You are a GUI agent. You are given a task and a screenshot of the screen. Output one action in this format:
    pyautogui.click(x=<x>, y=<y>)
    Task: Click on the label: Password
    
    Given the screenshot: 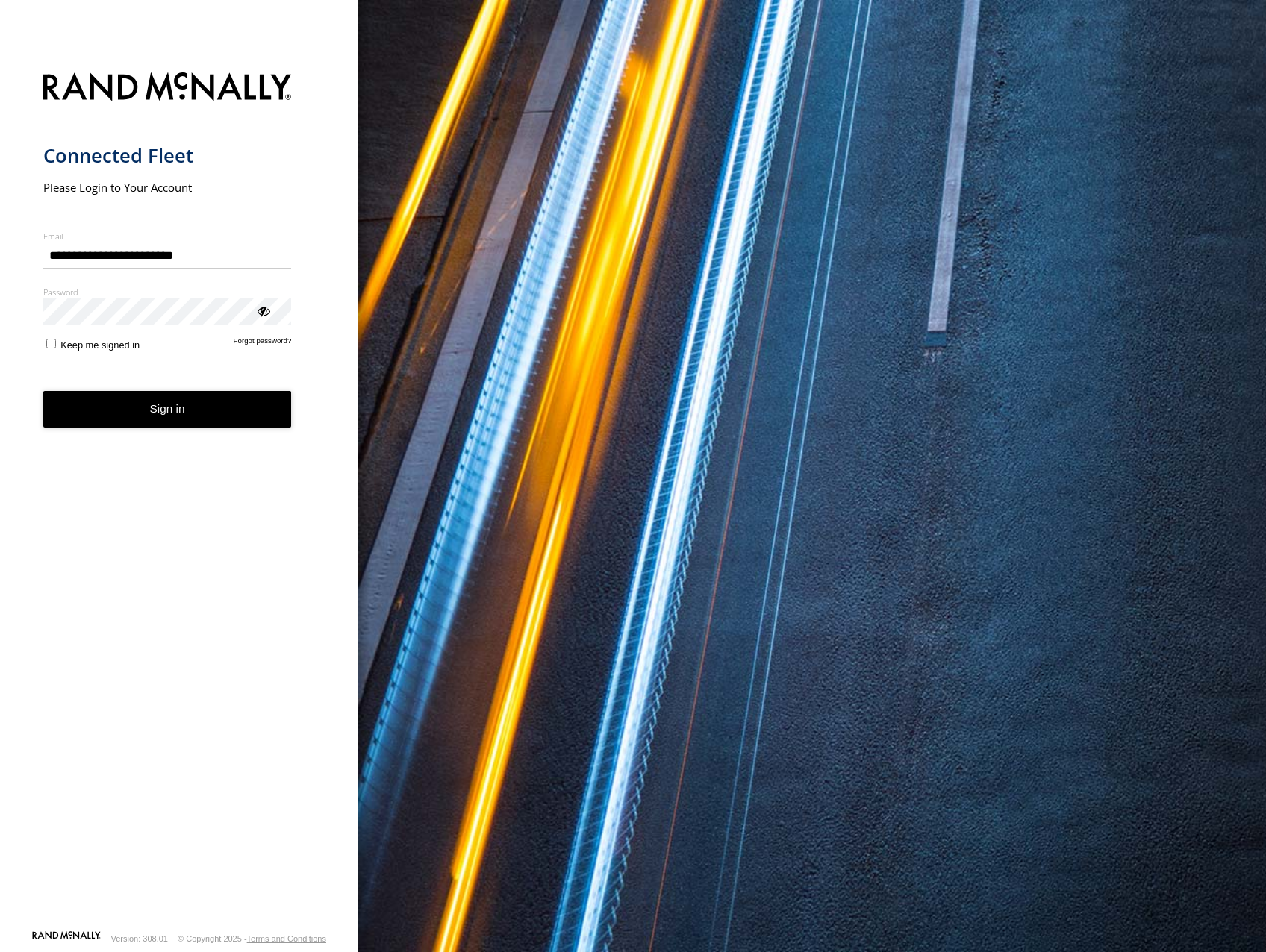 What is the action you would take?
    pyautogui.click(x=167, y=291)
    